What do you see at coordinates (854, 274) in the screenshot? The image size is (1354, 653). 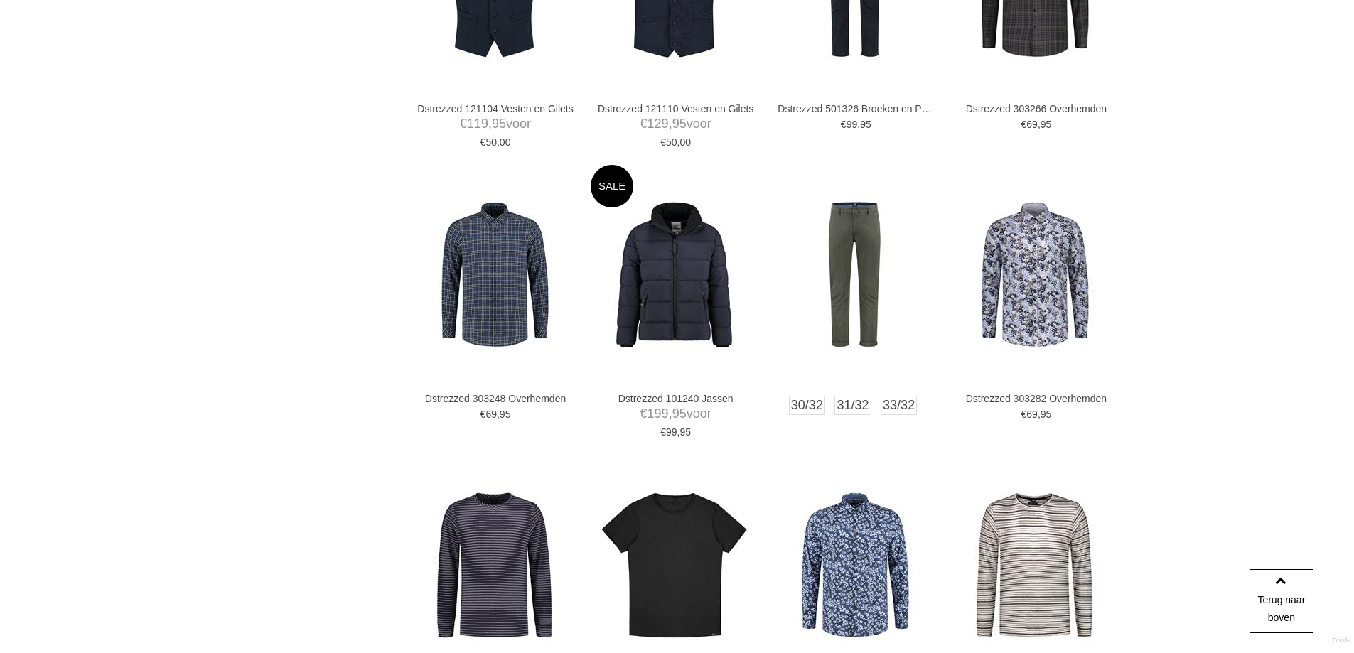 I see `img: Dstrezzed 501310 Broeken en Pantalons` at bounding box center [854, 274].